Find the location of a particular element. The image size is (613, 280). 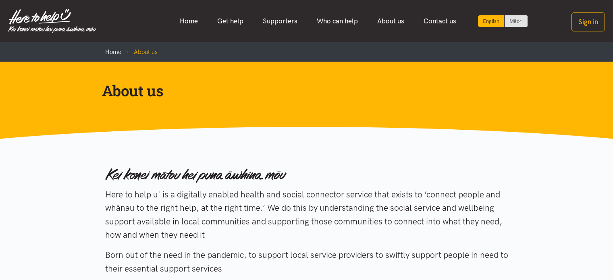

img: Home is located at coordinates (52, 21).